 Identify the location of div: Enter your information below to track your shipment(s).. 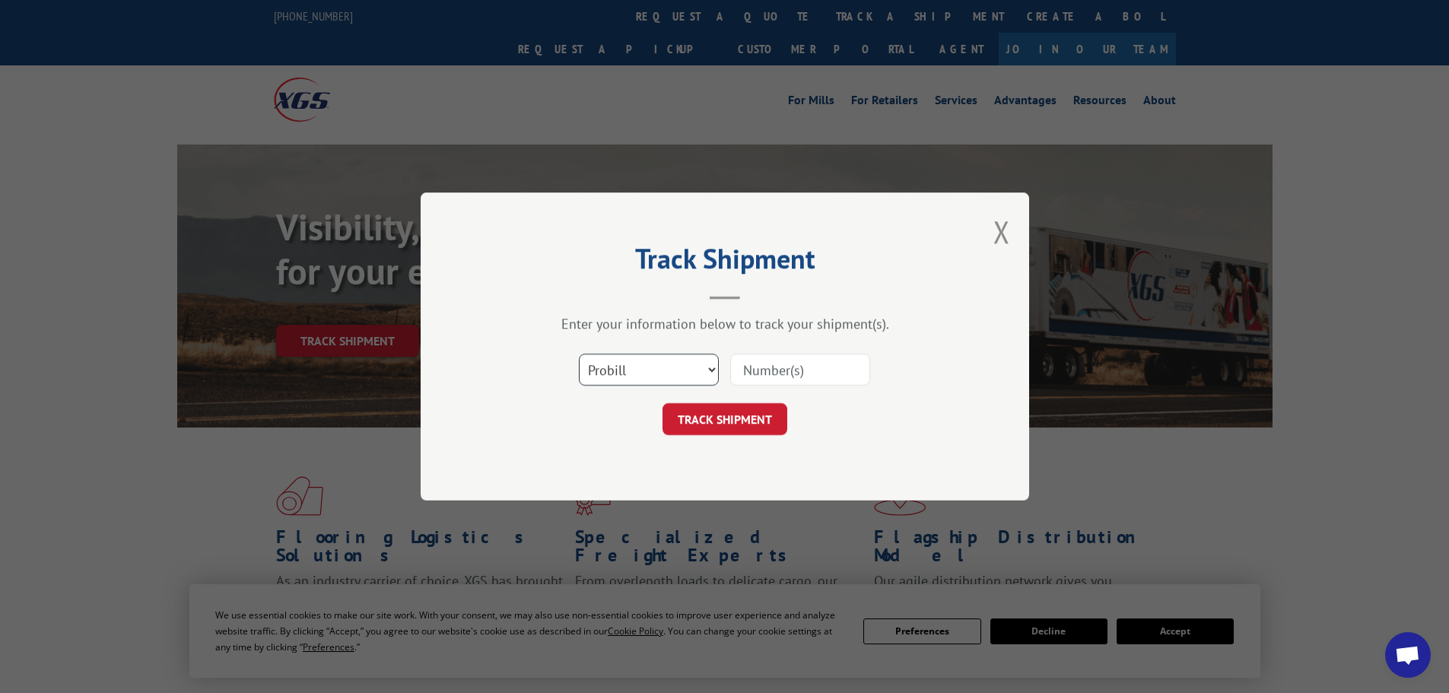
(725, 323).